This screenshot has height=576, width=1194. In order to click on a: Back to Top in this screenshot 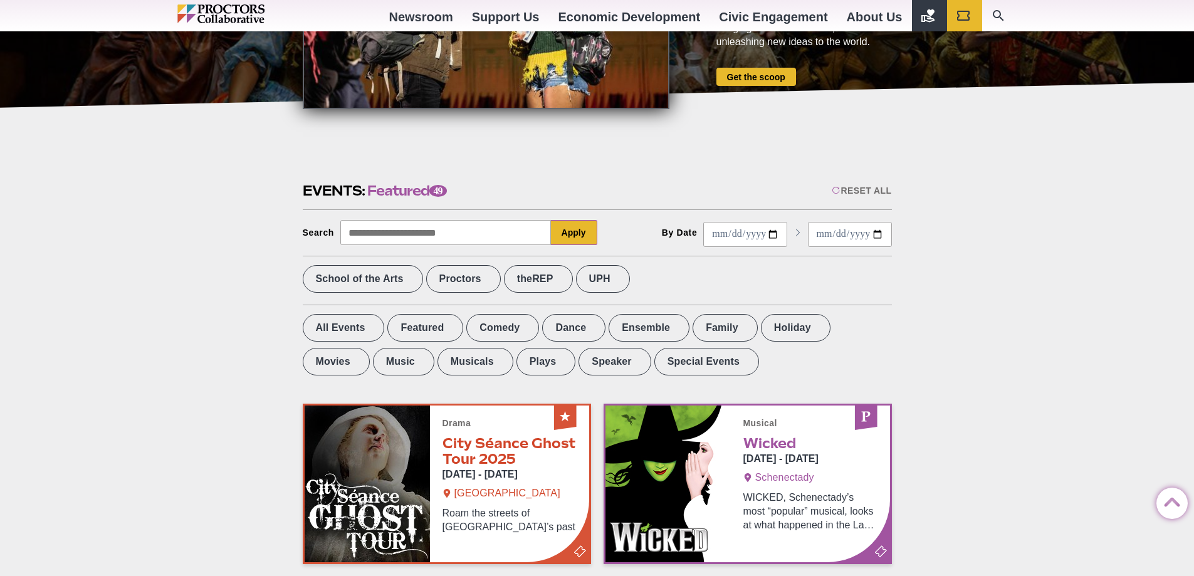, I will do `click(1169, 501)`.